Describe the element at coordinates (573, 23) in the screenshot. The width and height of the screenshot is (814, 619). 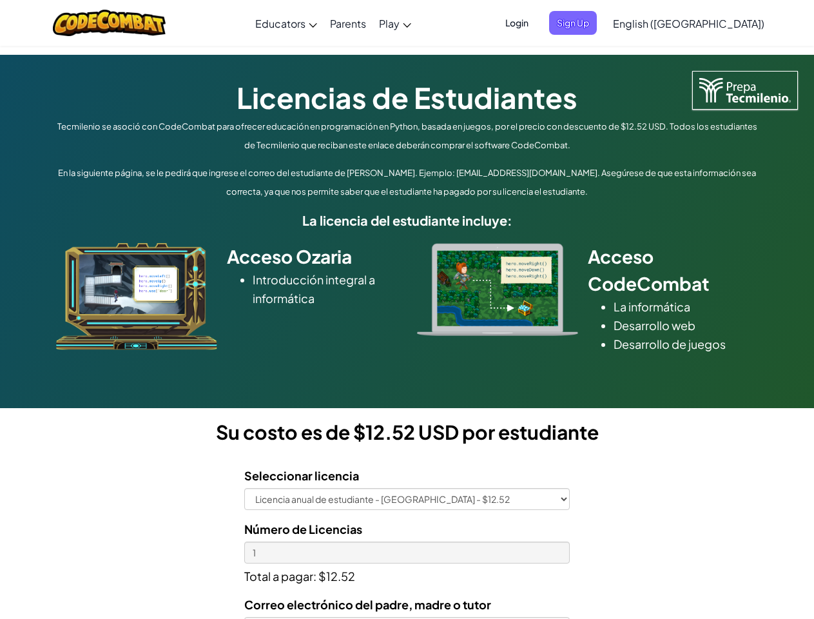
I see `button: Sign Up` at that location.